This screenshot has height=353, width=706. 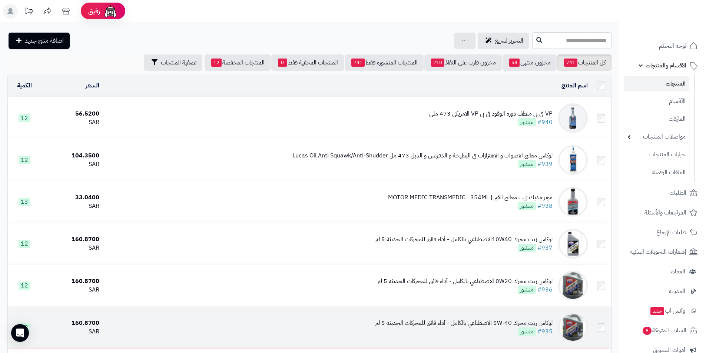 I want to click on span: المدونة, so click(x=677, y=291).